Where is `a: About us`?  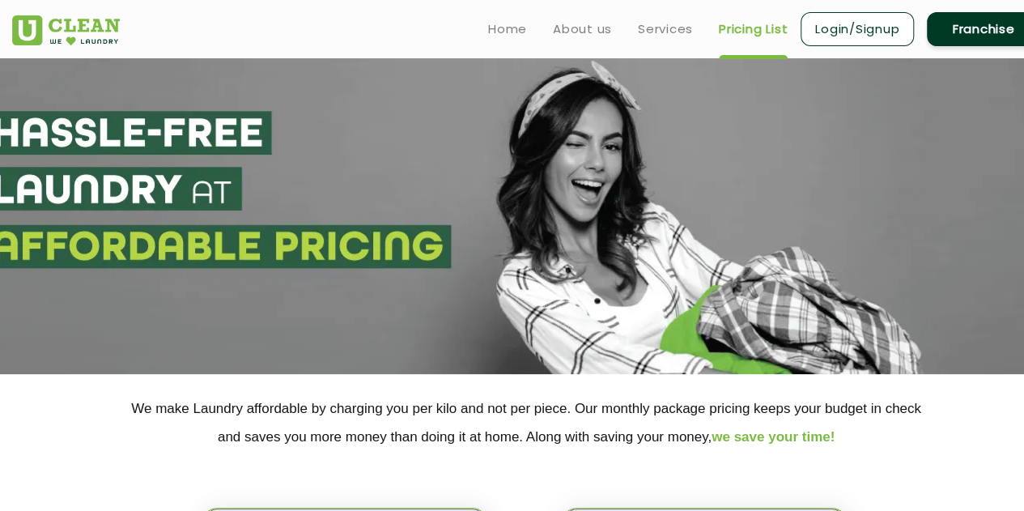
a: About us is located at coordinates (582, 29).